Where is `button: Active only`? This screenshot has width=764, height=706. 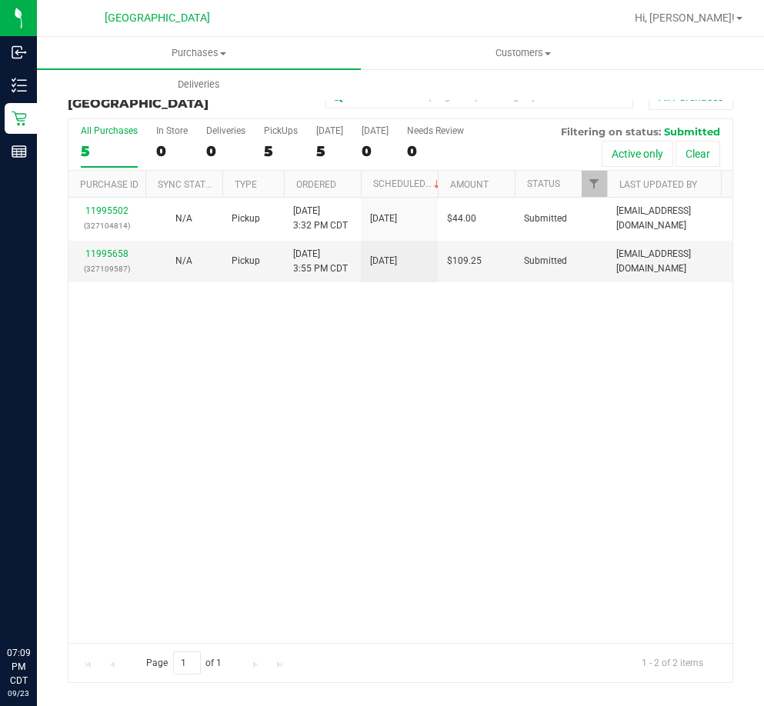
button: Active only is located at coordinates (637, 154).